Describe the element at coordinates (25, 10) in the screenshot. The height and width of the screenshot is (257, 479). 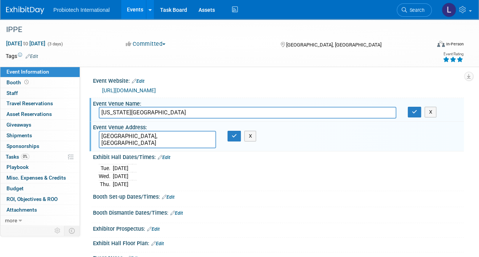
I see `img: ExhibitDay` at that location.